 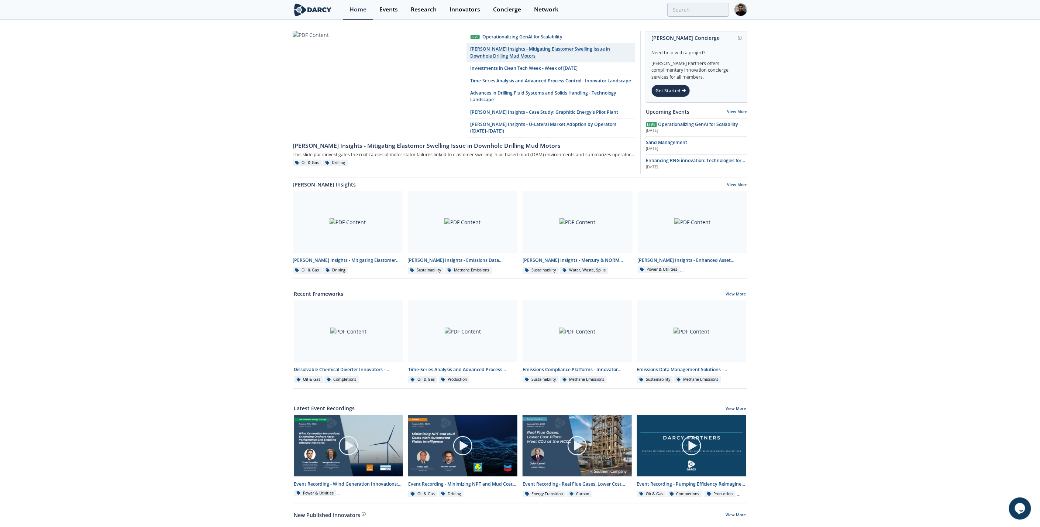 What do you see at coordinates (465, 10) in the screenshot?
I see `div: Innovators` at bounding box center [465, 10].